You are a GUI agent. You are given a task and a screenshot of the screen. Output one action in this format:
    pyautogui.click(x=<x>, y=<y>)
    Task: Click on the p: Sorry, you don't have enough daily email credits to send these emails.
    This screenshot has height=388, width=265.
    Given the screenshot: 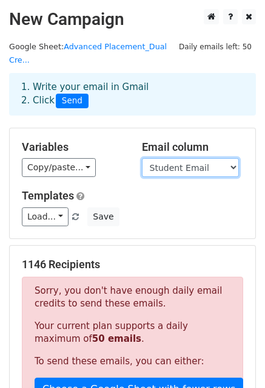 What is the action you would take?
    pyautogui.click(x=132, y=297)
    